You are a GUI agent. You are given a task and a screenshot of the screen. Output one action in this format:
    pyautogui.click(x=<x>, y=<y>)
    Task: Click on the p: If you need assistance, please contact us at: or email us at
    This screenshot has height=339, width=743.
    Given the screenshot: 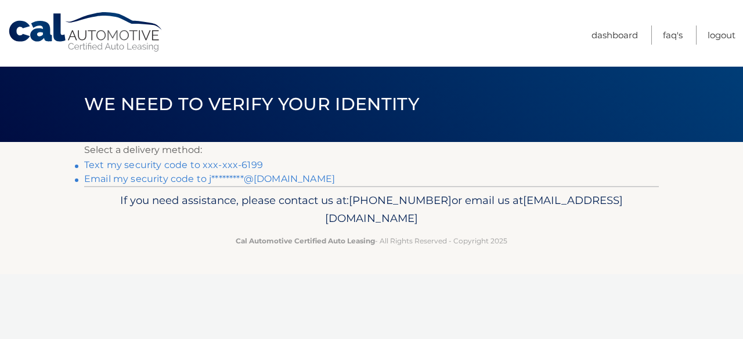 What is the action you would take?
    pyautogui.click(x=371, y=210)
    